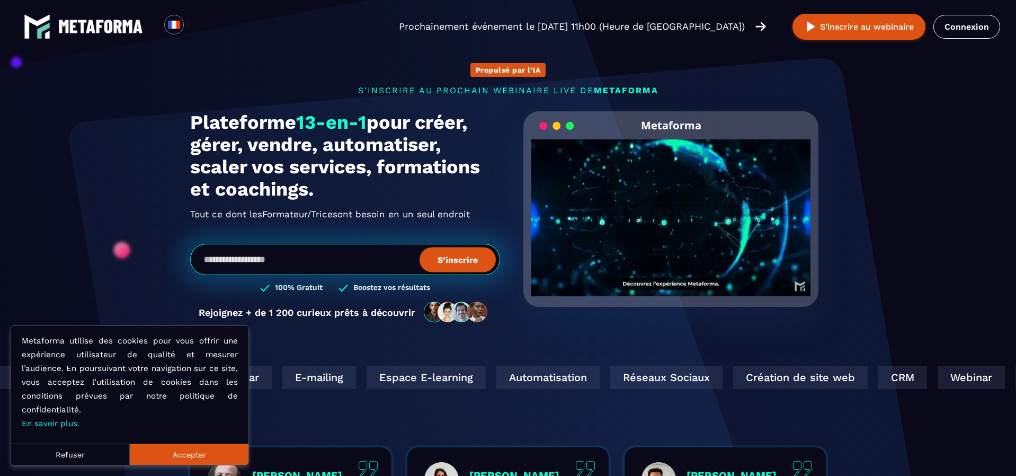 The height and width of the screenshot is (476, 1016). Describe the element at coordinates (859, 26) in the screenshot. I see `button: S’inscrire au webinaire` at that location.